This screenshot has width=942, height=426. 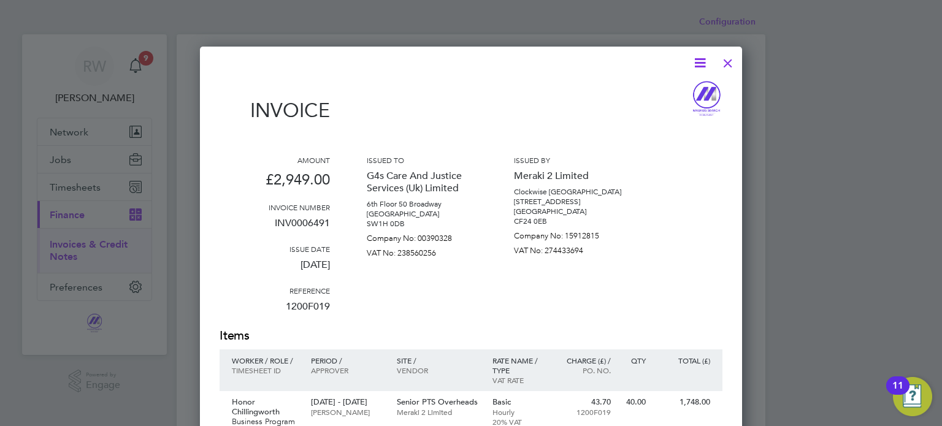 I want to click on img: magnussearch-logo-remittance.png, so click(x=706, y=99).